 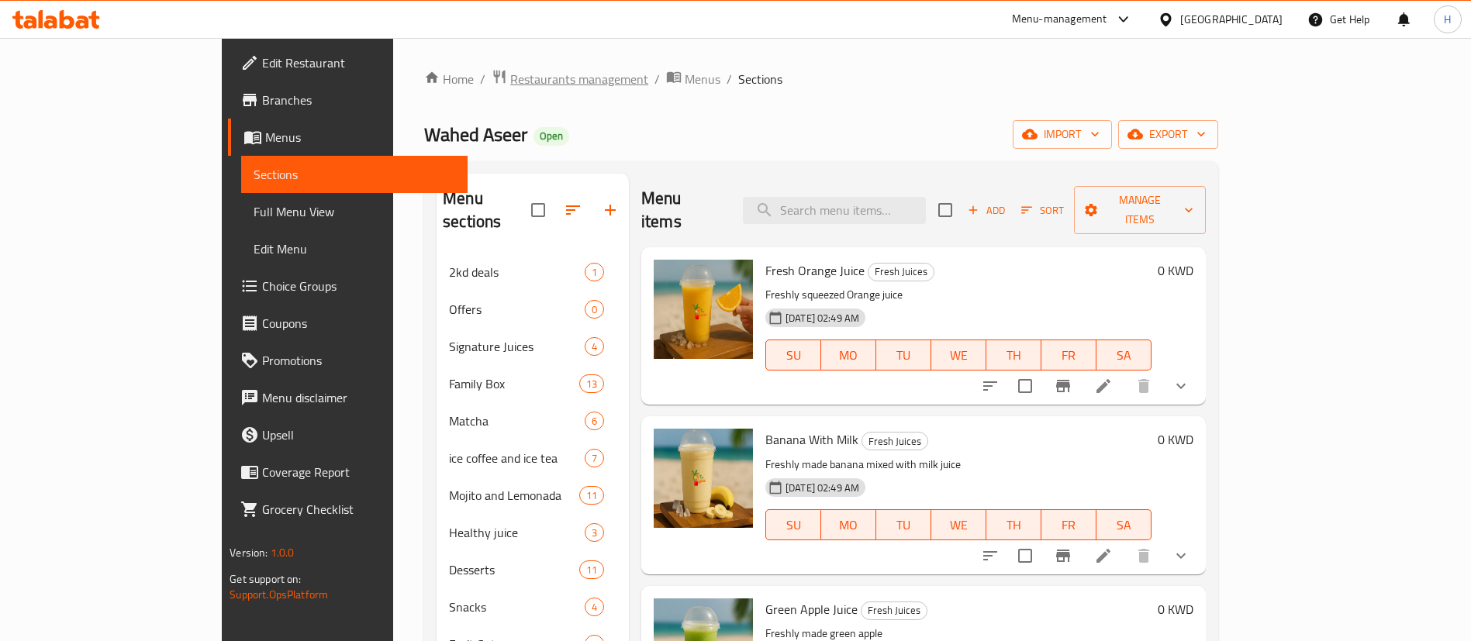 What do you see at coordinates (1069, 355) in the screenshot?
I see `span: FR` at bounding box center [1069, 355].